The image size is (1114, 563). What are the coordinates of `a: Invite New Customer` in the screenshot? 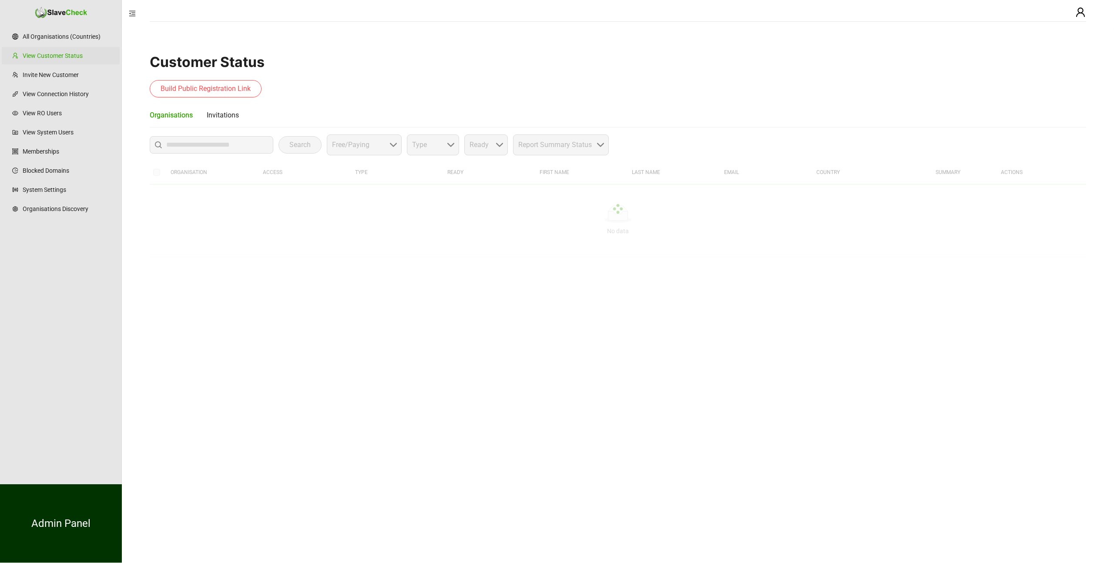 It's located at (67, 75).